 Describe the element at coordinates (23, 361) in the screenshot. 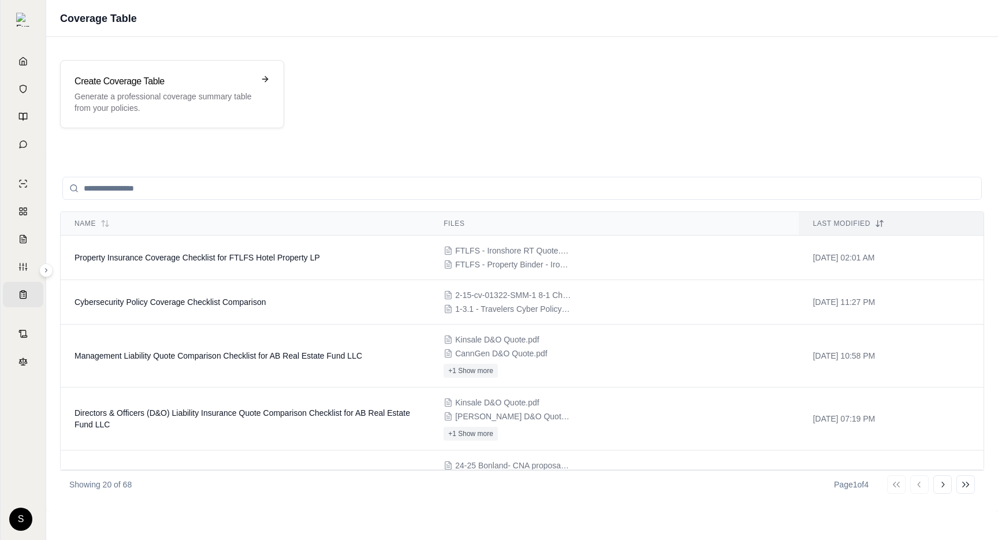

I see `a: Legal Search Engine` at that location.